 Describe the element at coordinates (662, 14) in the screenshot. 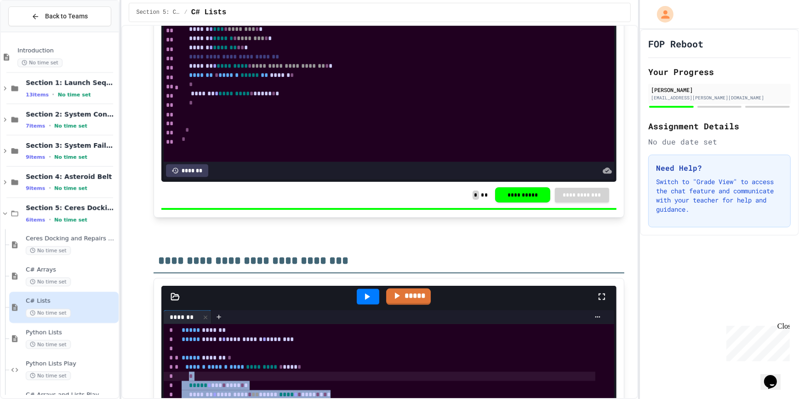

I see `div: My Account` at that location.